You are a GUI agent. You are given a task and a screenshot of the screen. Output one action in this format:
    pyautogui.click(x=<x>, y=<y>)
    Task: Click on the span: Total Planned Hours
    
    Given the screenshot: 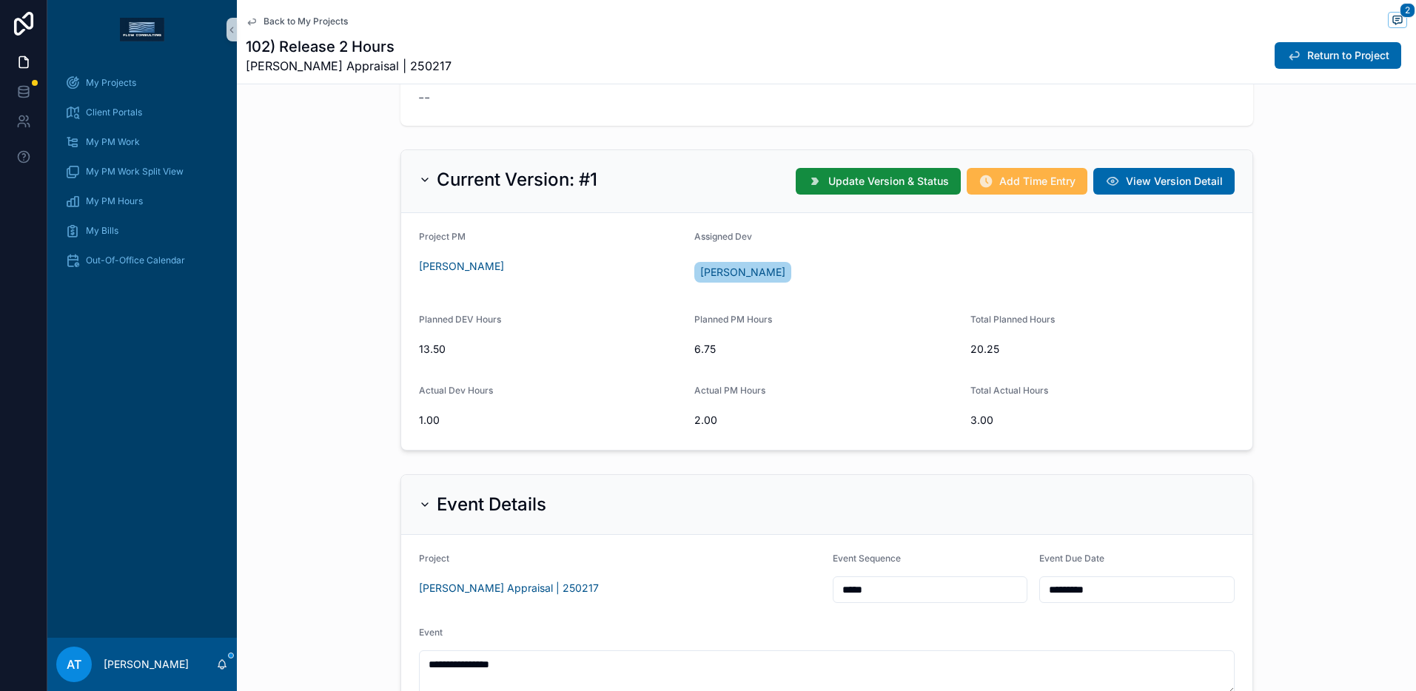 What is the action you would take?
    pyautogui.click(x=1012, y=319)
    